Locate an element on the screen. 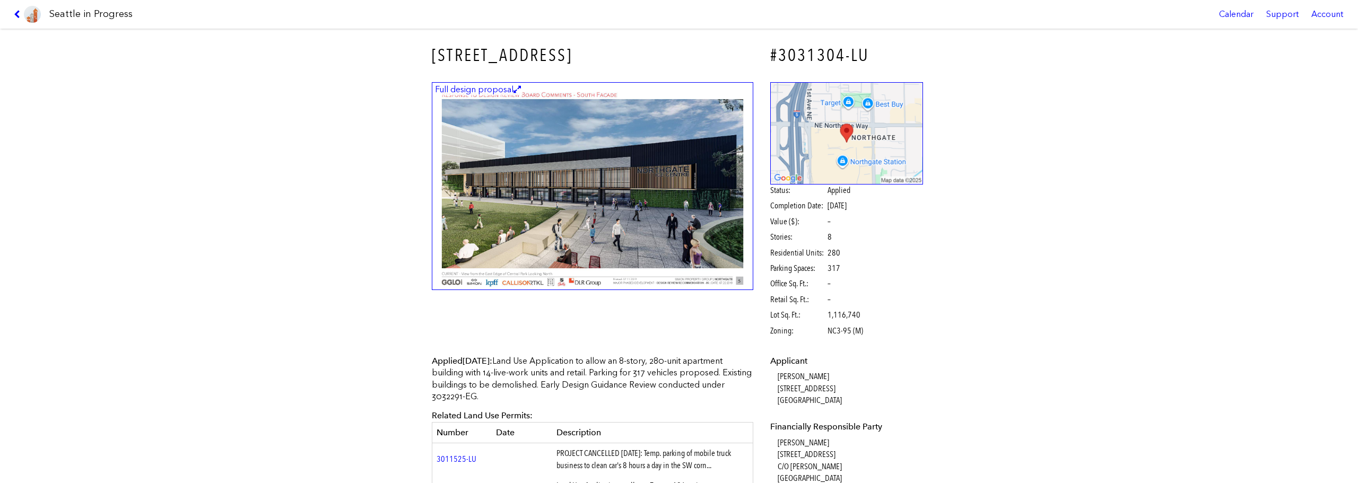  span: 8 is located at coordinates (830, 237).